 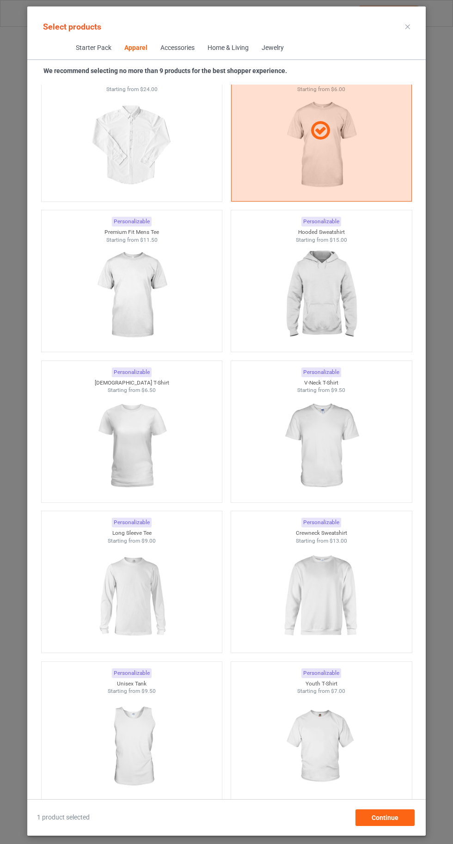 I want to click on div: V-Neck T-Shirt, so click(x=321, y=383).